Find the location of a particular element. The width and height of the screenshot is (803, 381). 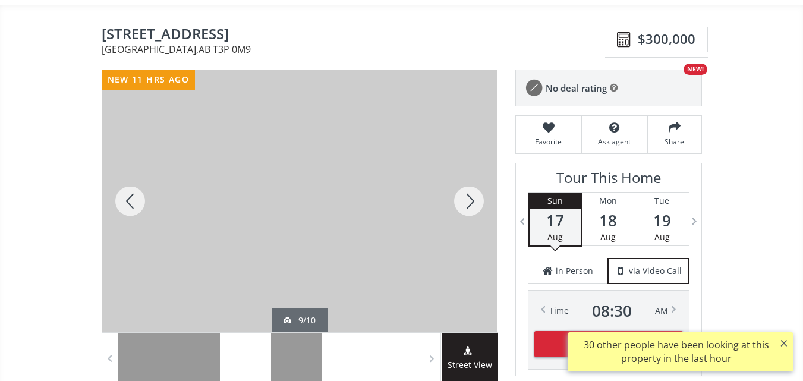

span: 17 is located at coordinates (555, 221).